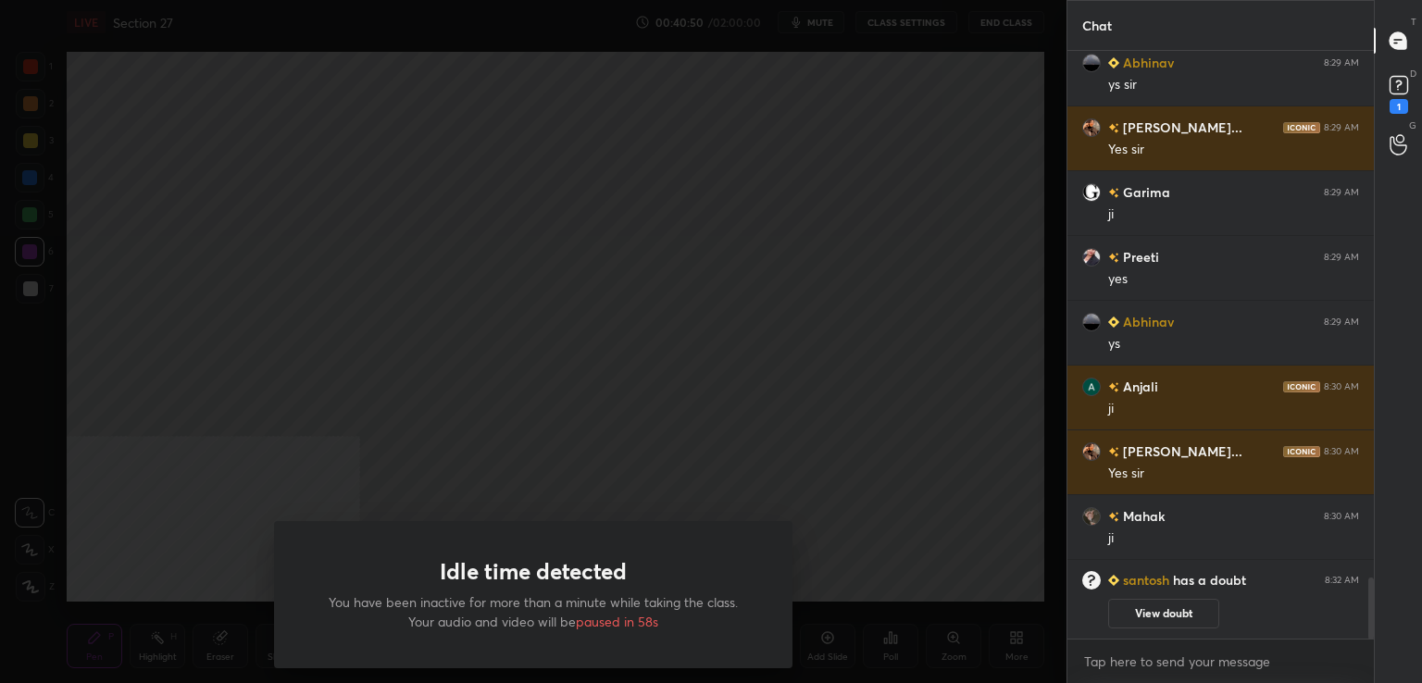 The height and width of the screenshot is (683, 1422). I want to click on div: yes, so click(1233, 280).